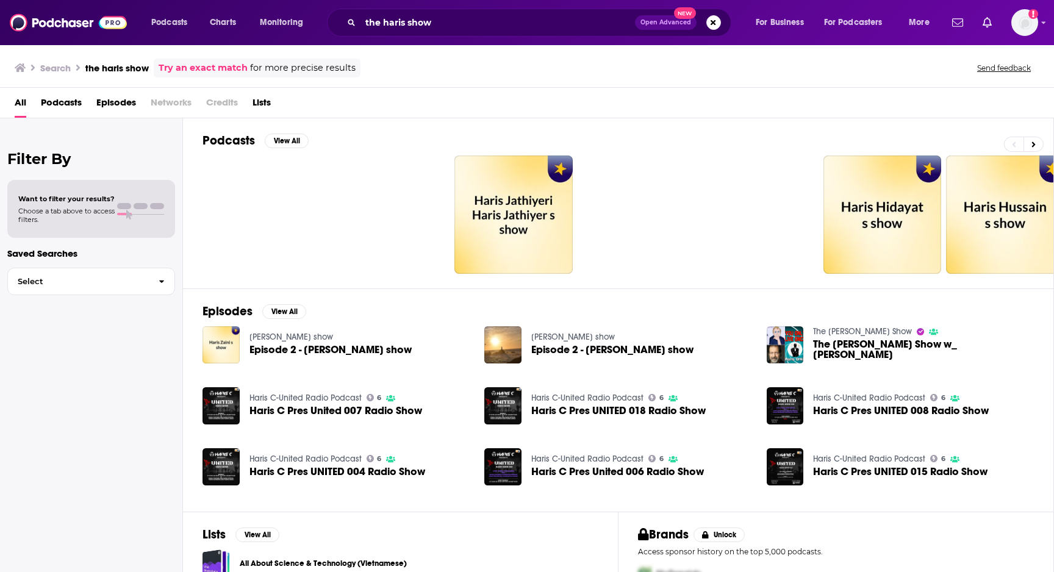 The height and width of the screenshot is (572, 1054). What do you see at coordinates (779, 23) in the screenshot?
I see `span: For Business` at bounding box center [779, 23].